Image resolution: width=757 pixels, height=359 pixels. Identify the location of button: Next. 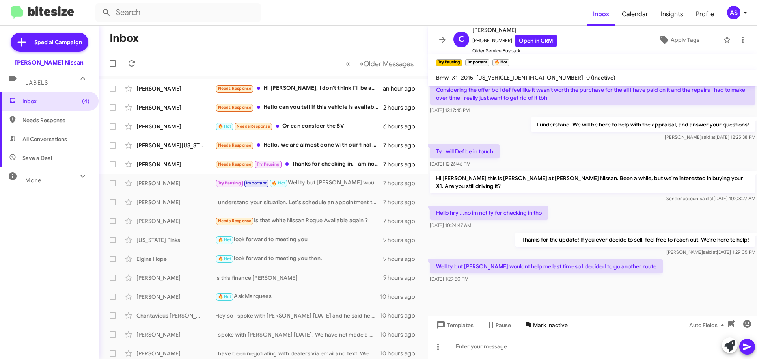
(386, 63).